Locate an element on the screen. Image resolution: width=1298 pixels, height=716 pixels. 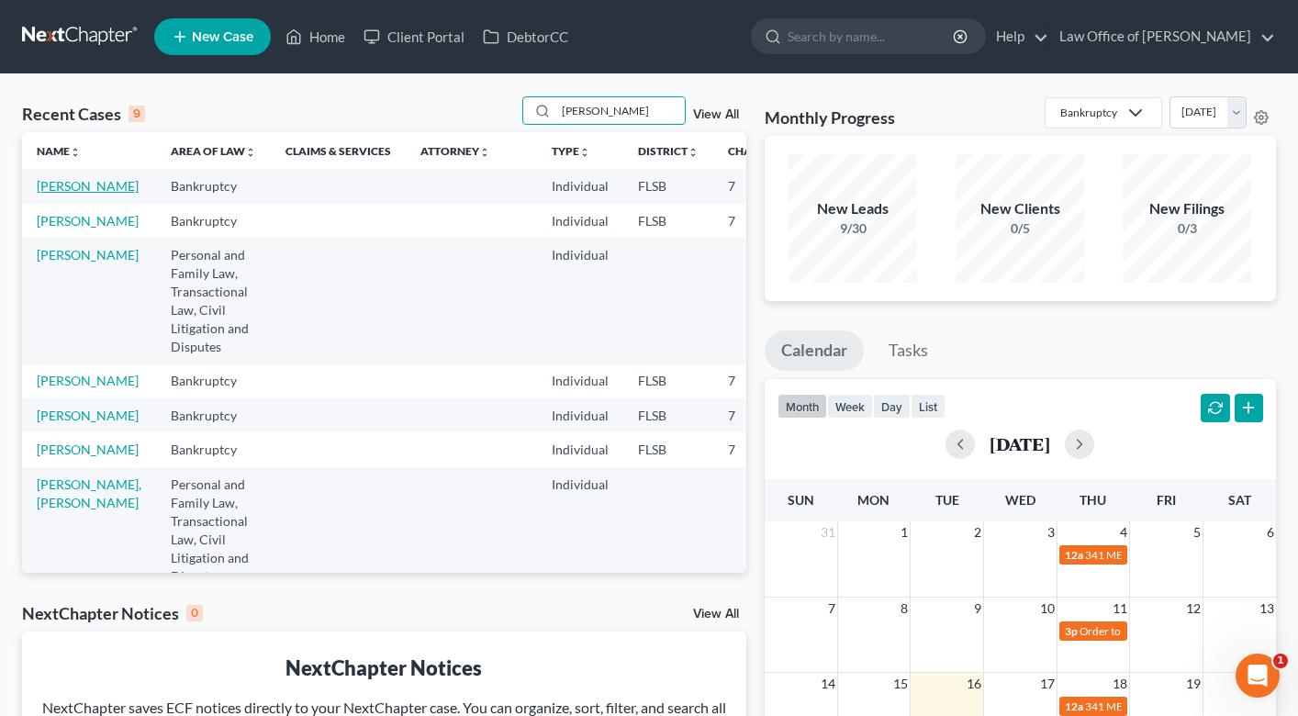
a: Districtunfold_more is located at coordinates (668, 151).